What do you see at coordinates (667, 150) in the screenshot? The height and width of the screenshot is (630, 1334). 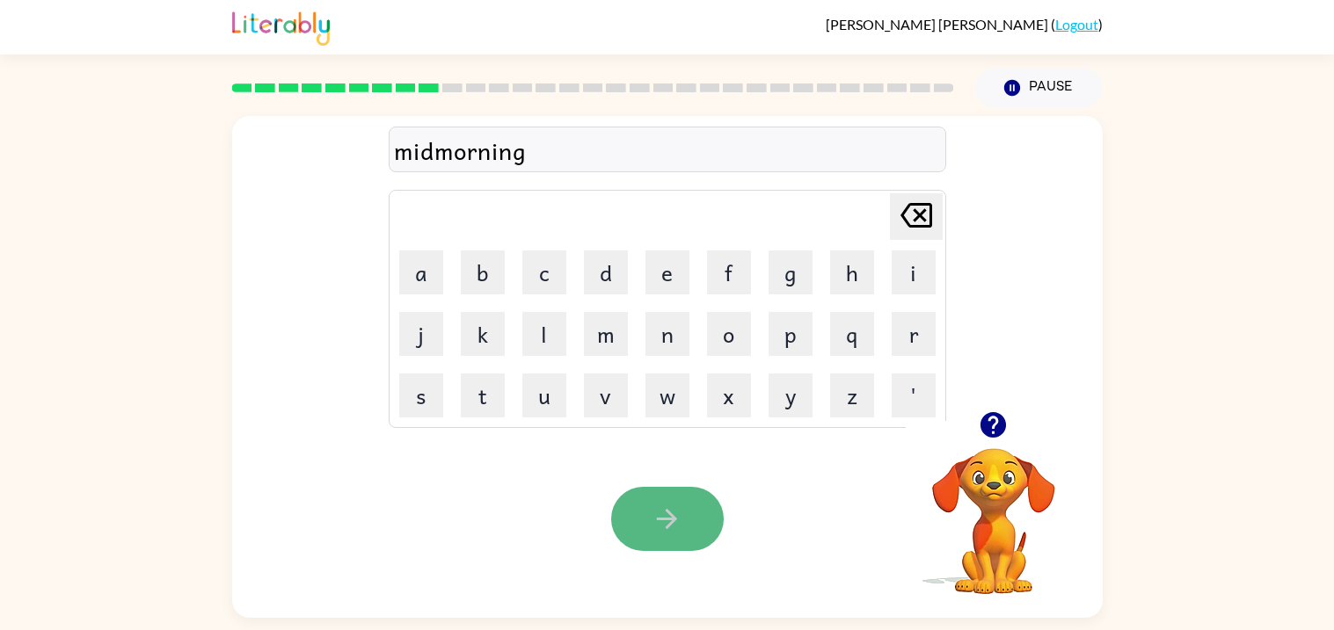 I see `div: midmorning` at bounding box center [667, 150].